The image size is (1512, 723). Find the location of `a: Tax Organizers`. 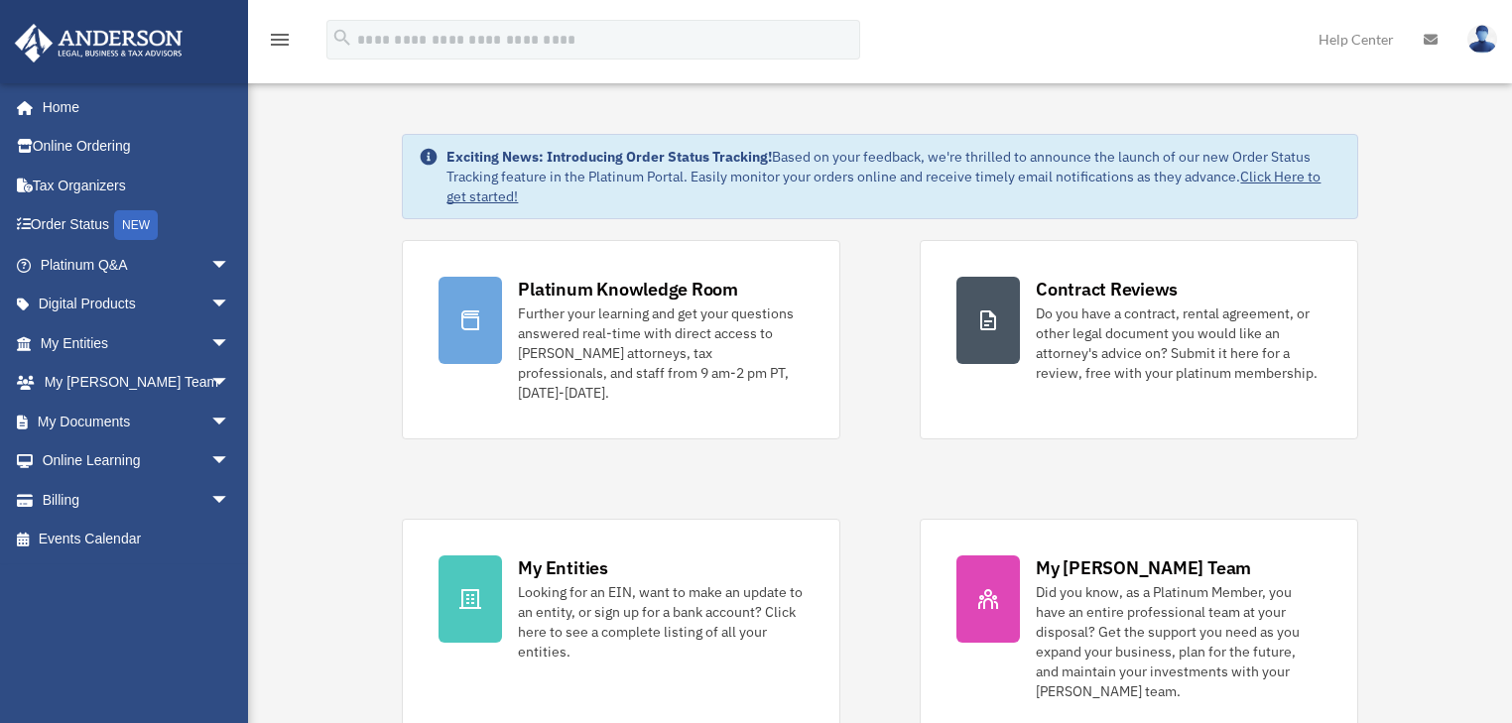

a: Tax Organizers is located at coordinates (137, 185).